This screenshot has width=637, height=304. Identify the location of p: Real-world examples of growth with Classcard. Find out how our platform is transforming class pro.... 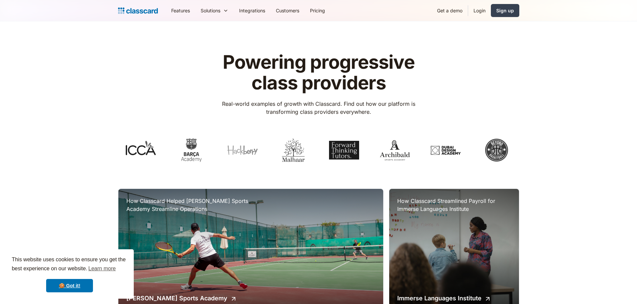
(318, 108).